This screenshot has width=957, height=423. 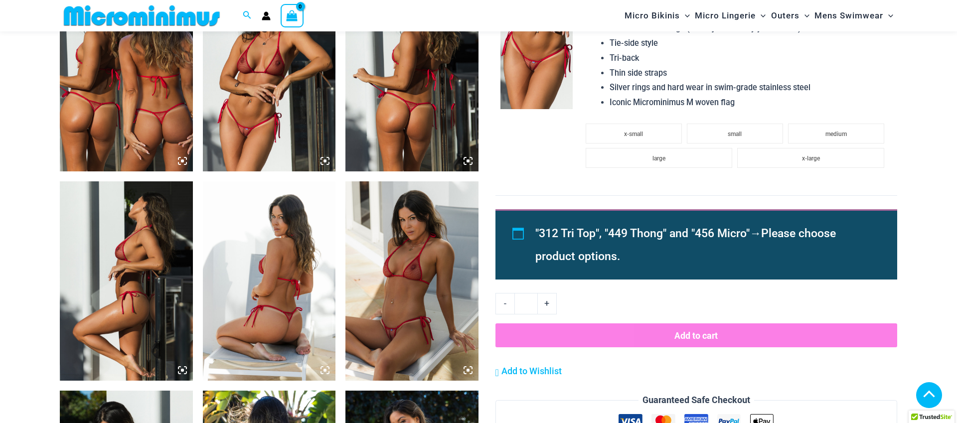 What do you see at coordinates (811, 159) in the screenshot?
I see `span: x-large` at bounding box center [811, 159].